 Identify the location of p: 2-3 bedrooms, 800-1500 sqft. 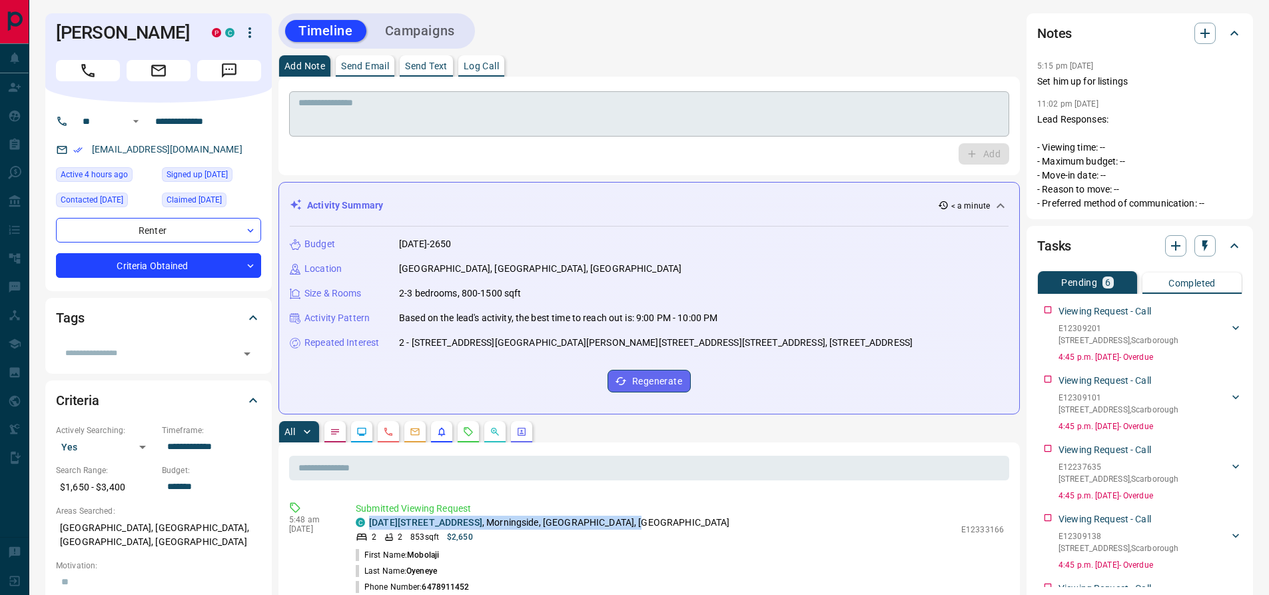
(460, 293).